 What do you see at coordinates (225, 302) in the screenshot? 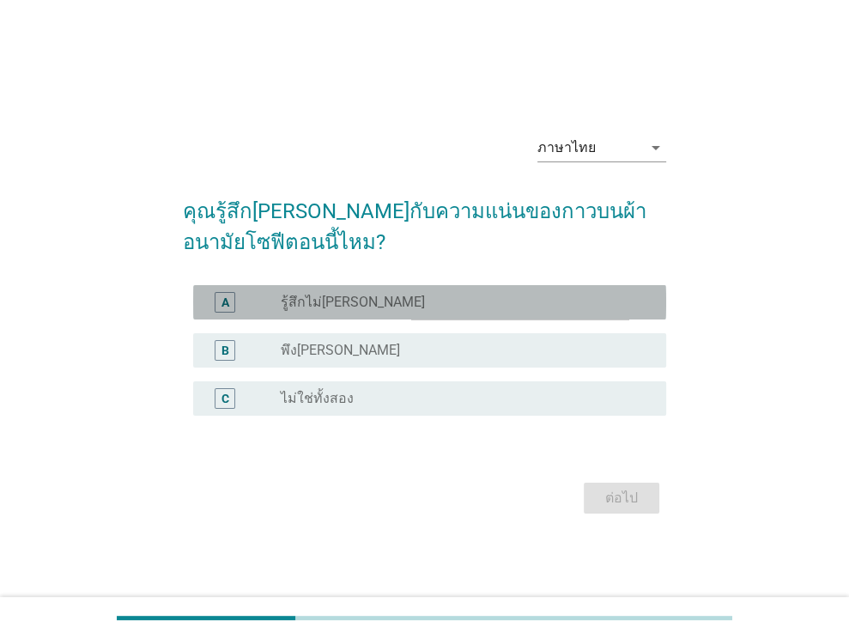
I see `div: A` at bounding box center [225, 302].